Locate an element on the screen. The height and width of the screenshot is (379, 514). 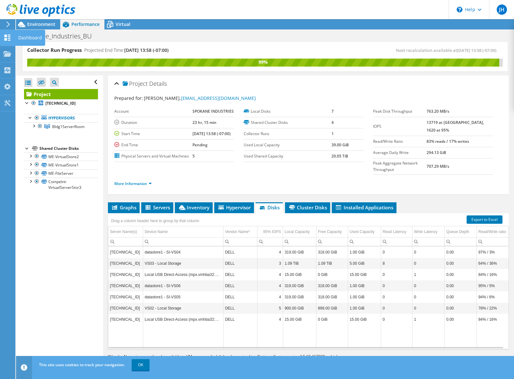
div: Local Capacity is located at coordinates (297, 232).